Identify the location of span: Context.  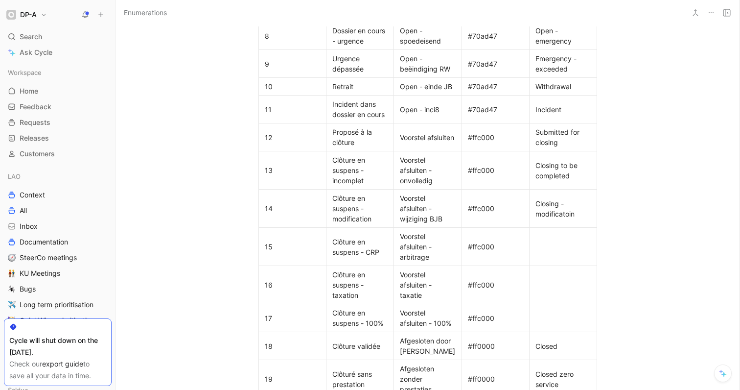
(32, 195).